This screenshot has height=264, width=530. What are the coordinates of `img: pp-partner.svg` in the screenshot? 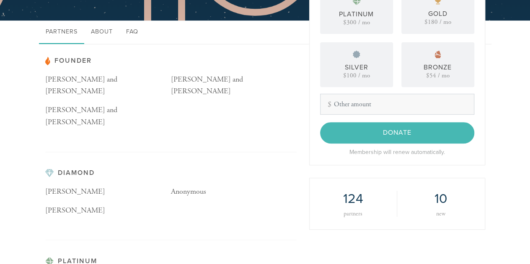 It's located at (48, 61).